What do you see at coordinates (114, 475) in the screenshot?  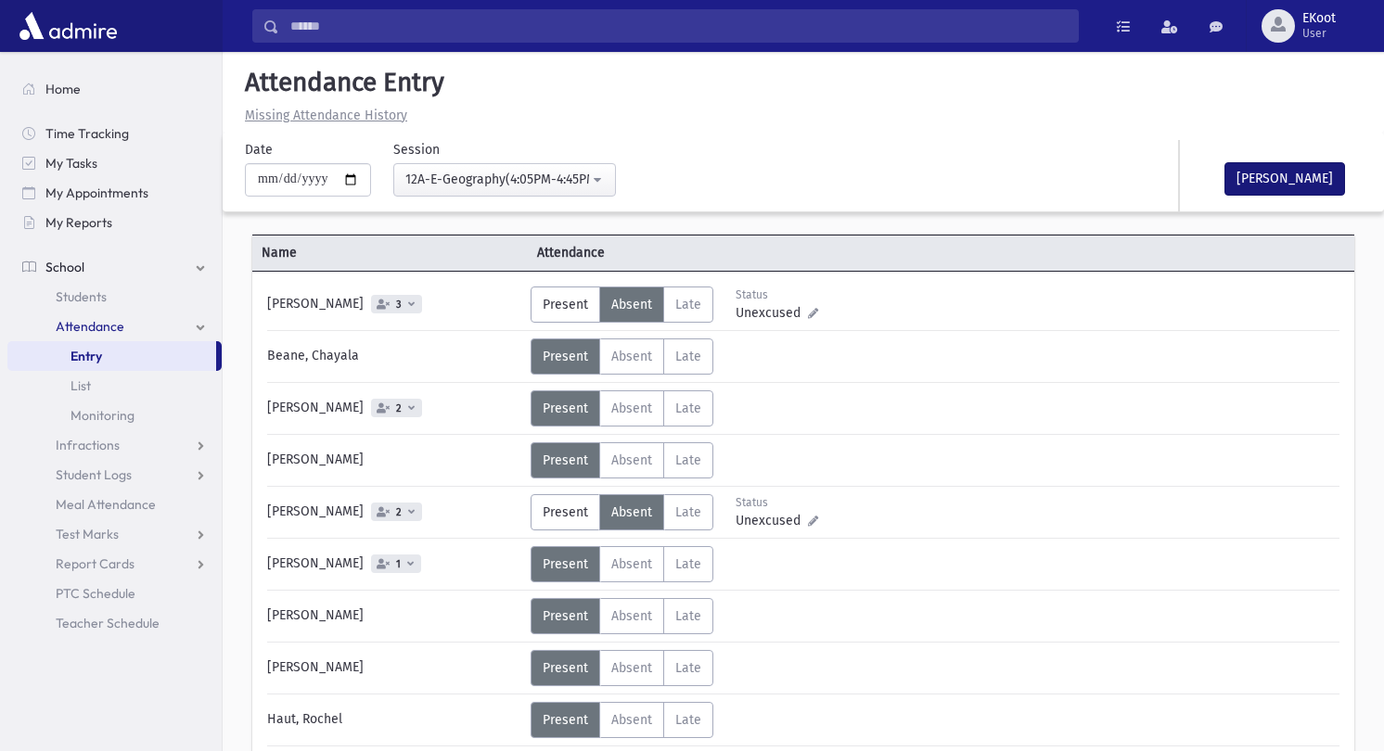 I see `a: Student Logs` at bounding box center [114, 475].